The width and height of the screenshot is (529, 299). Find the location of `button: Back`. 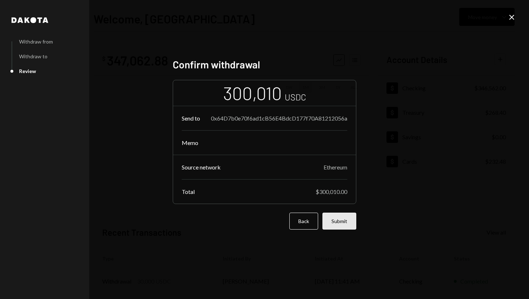

button: Back is located at coordinates (304, 221).